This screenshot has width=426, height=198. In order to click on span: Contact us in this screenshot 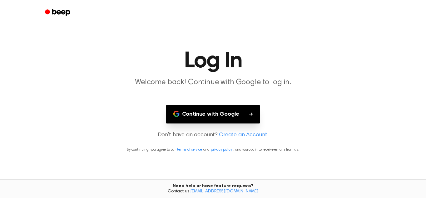, I will do `click(213, 192)`.